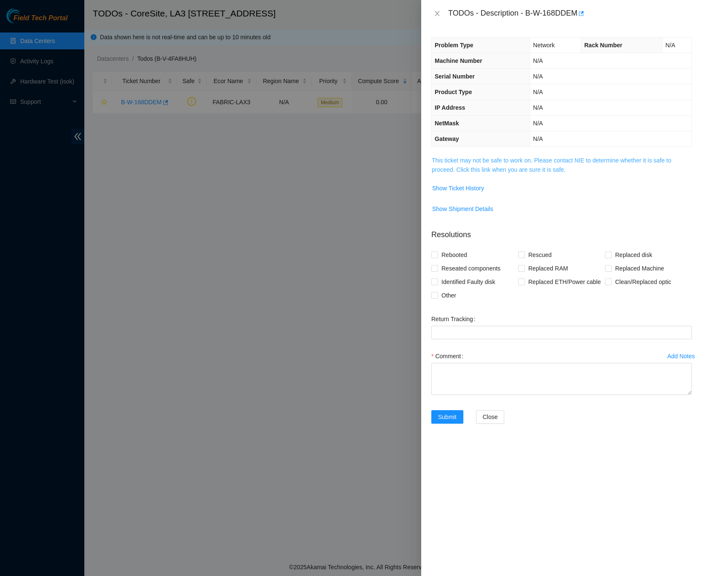 This screenshot has width=702, height=576. I want to click on span: Close, so click(490, 417).